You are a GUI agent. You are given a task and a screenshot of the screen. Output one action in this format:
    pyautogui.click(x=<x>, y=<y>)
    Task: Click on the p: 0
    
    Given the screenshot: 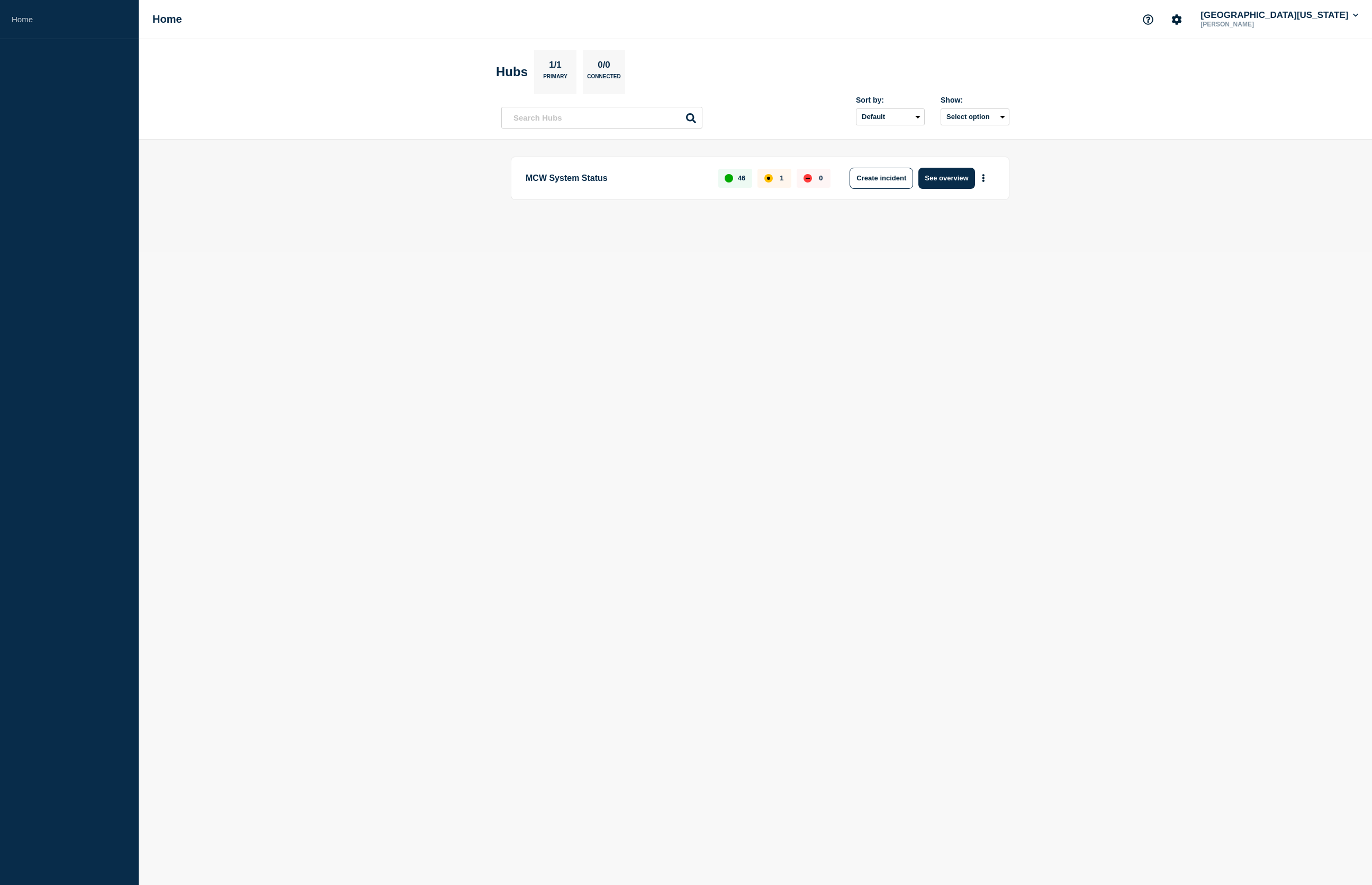 What is the action you would take?
    pyautogui.click(x=820, y=178)
    